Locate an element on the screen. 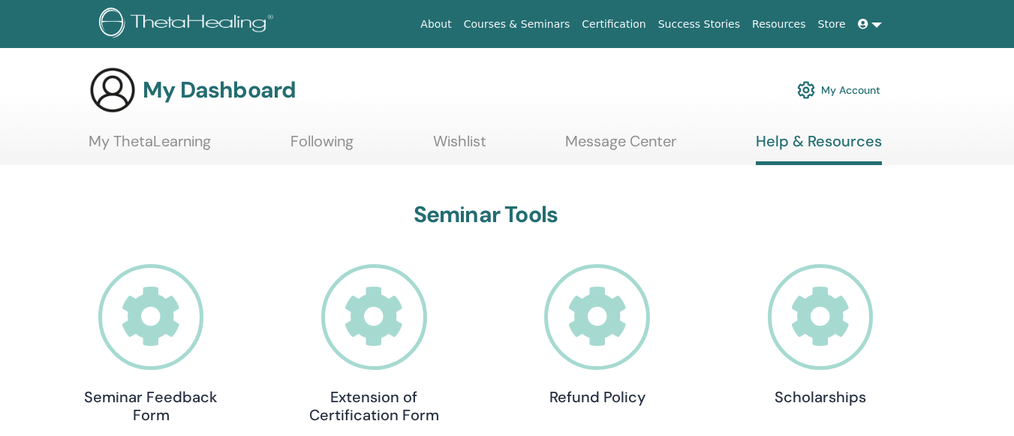  h3: Seminar Tools is located at coordinates (486, 215).